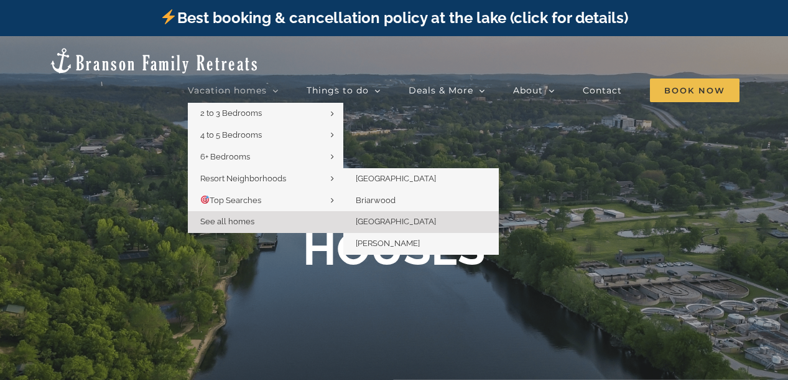 The image size is (788, 380). What do you see at coordinates (154, 60) in the screenshot?
I see `img: Branson Family Retreats Logo` at bounding box center [154, 60].